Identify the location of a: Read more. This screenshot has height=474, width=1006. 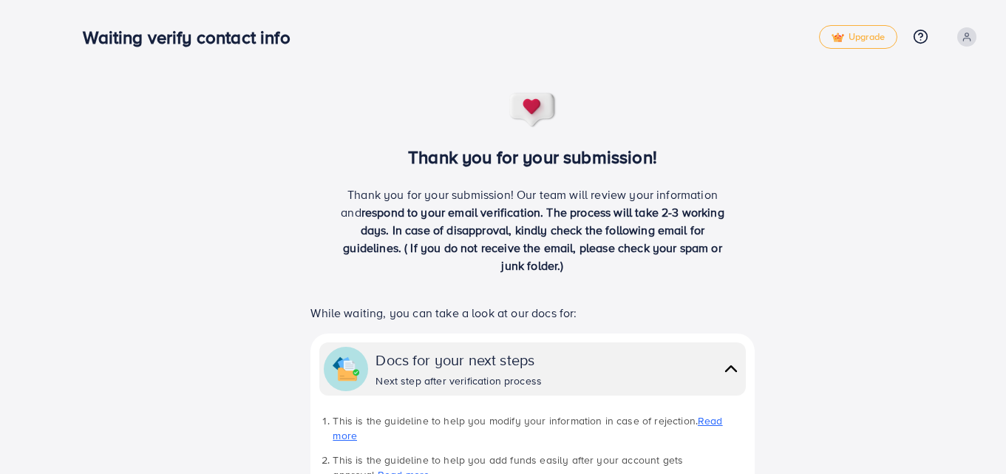
(527, 428).